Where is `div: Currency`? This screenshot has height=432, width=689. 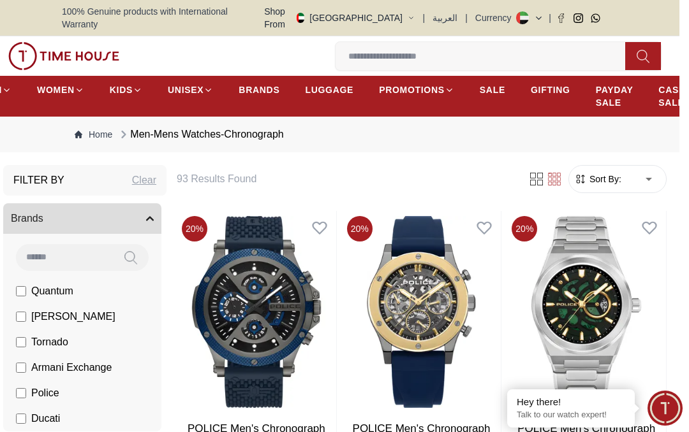
div: Currency is located at coordinates (496, 18).